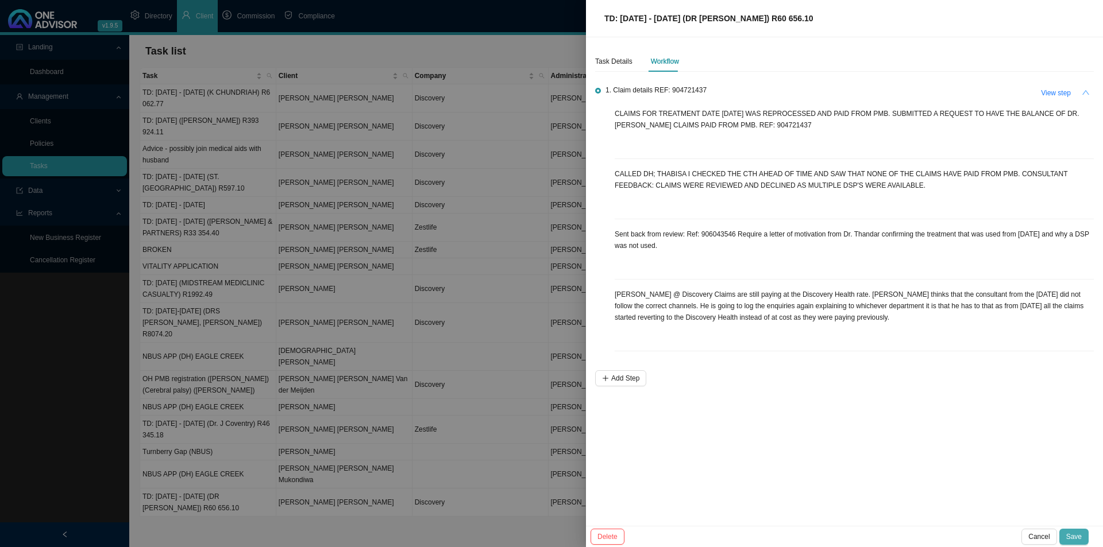 This screenshot has width=1103, height=547. What do you see at coordinates (1038, 537) in the screenshot?
I see `button: Cancel` at bounding box center [1038, 537].